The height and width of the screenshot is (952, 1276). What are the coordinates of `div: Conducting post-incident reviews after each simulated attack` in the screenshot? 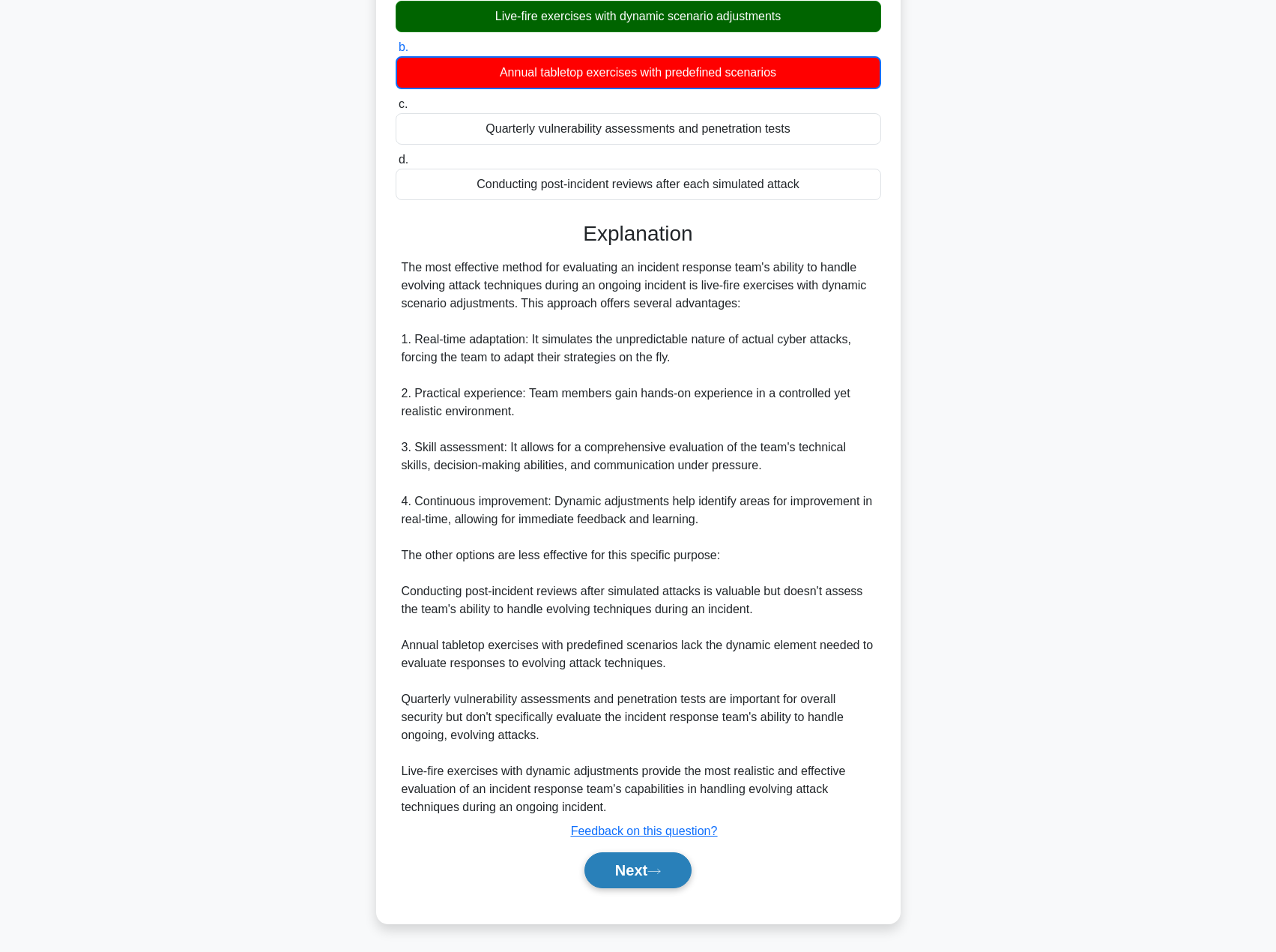 It's located at (638, 184).